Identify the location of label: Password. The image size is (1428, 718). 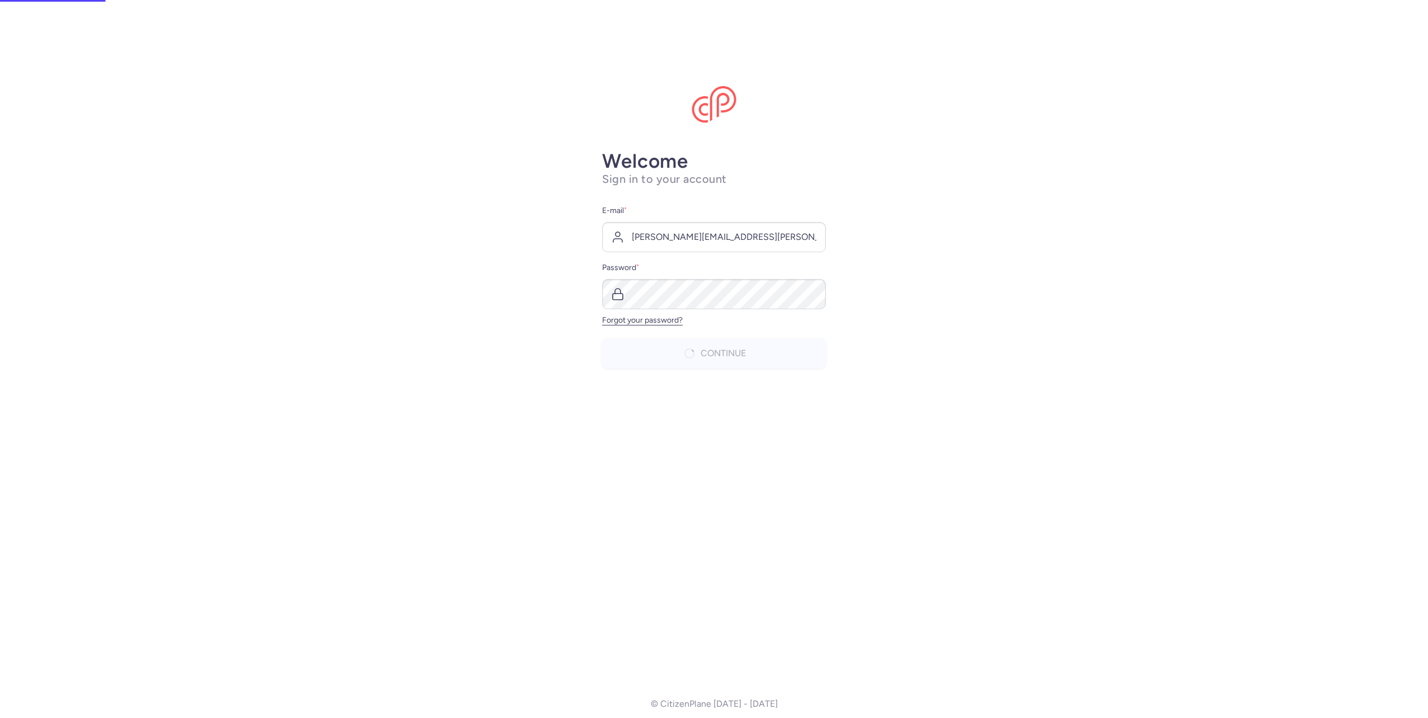
(714, 268).